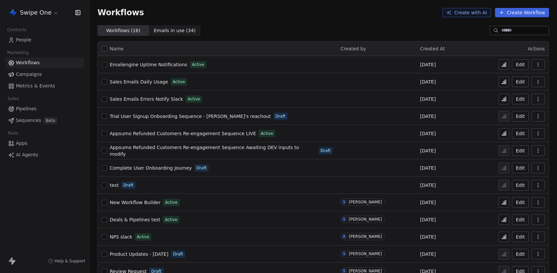 Image resolution: width=557 pixels, height=273 pixels. Describe the element at coordinates (213, 151) in the screenshot. I see `a: Appsumo Refunded Customers Re-engagement Sequence Awaiting DEV inputs to modify` at that location.